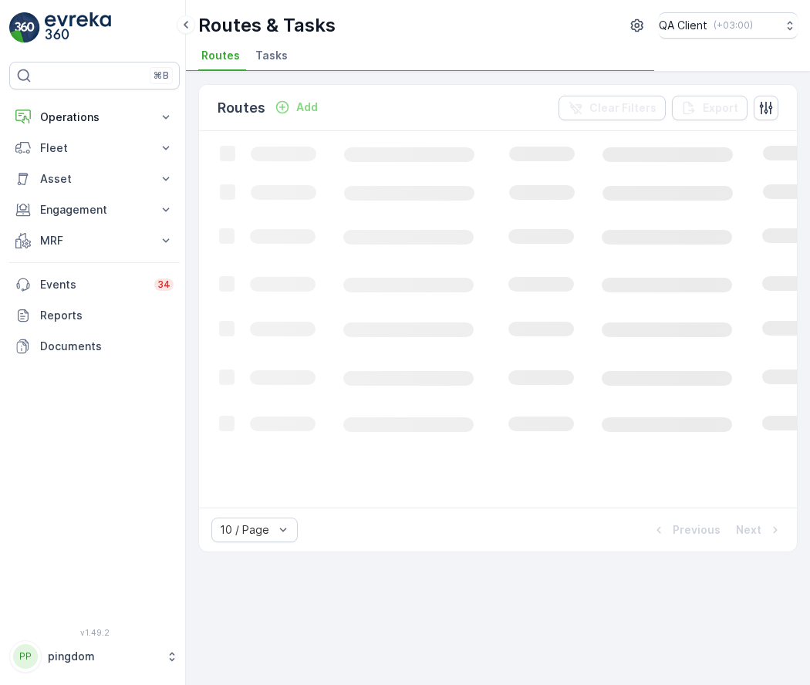  I want to click on img: logo_light-DOdMpM7g.png, so click(78, 28).